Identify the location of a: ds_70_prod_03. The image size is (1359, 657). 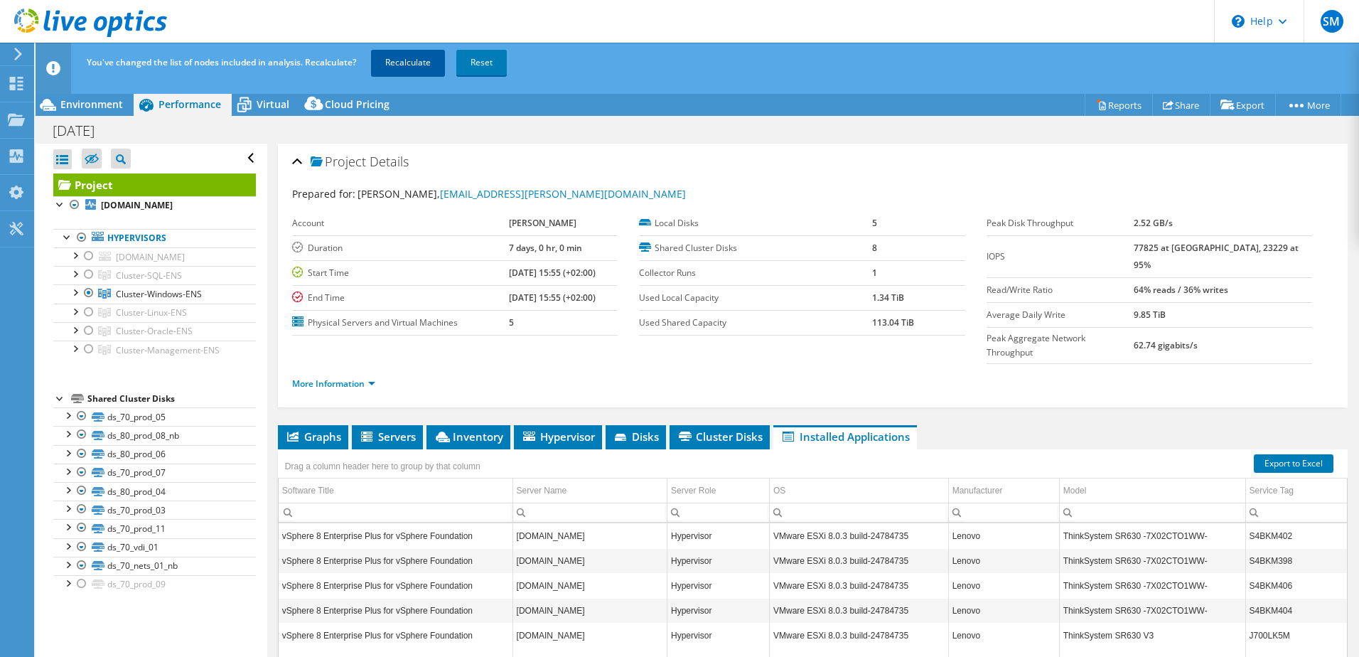
(154, 510).